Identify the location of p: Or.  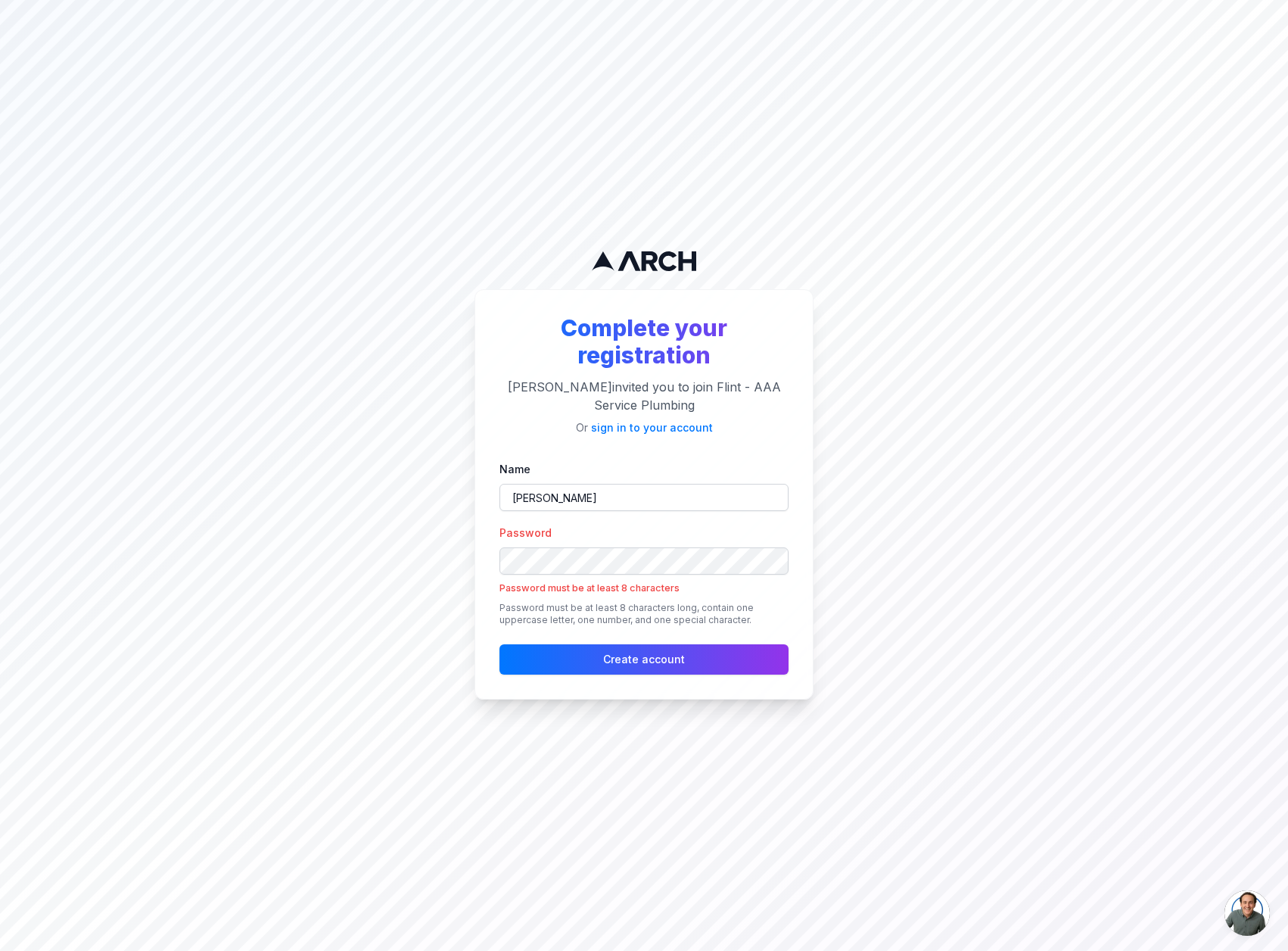
(644, 428).